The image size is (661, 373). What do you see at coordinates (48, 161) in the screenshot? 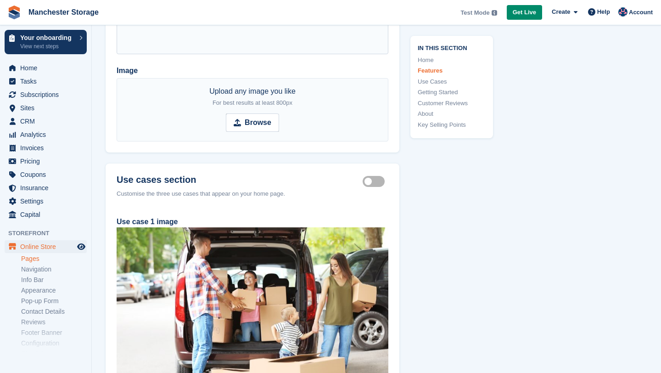
I see `span: Pricing` at bounding box center [48, 161].